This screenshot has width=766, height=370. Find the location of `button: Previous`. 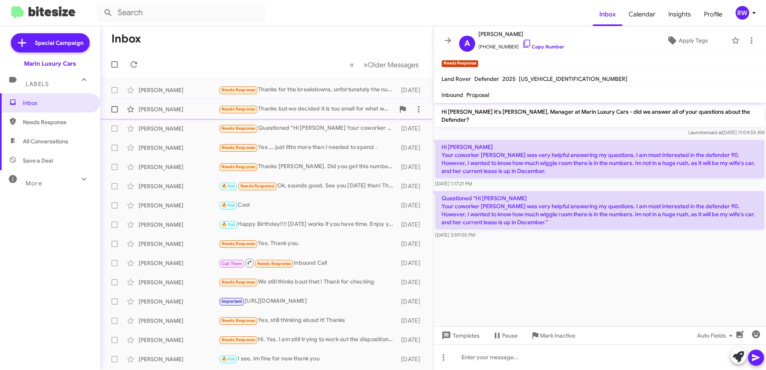

button: Previous is located at coordinates (352, 65).